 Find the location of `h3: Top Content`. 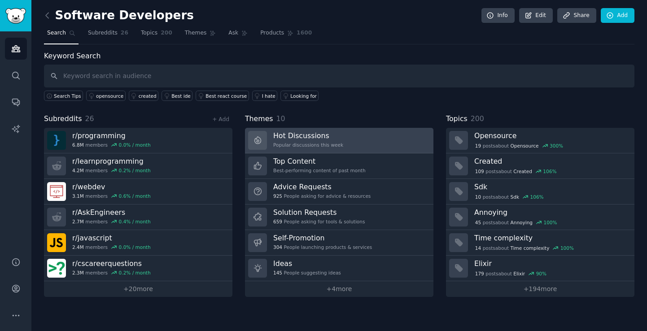

h3: Top Content is located at coordinates (319, 161).